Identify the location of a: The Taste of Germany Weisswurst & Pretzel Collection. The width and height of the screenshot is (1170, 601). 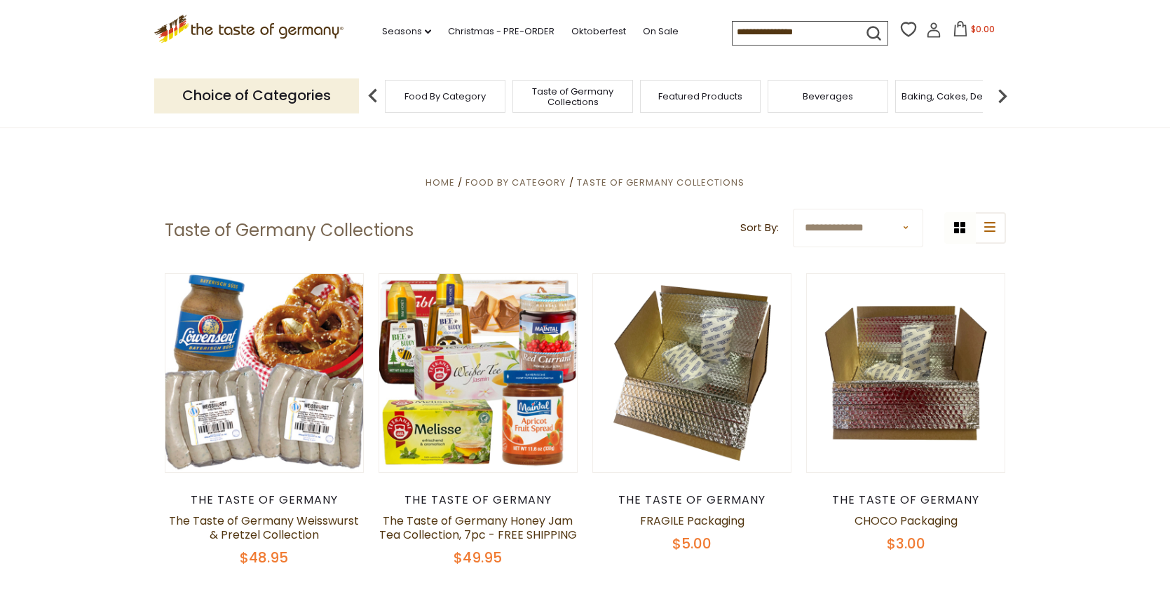
(263, 528).